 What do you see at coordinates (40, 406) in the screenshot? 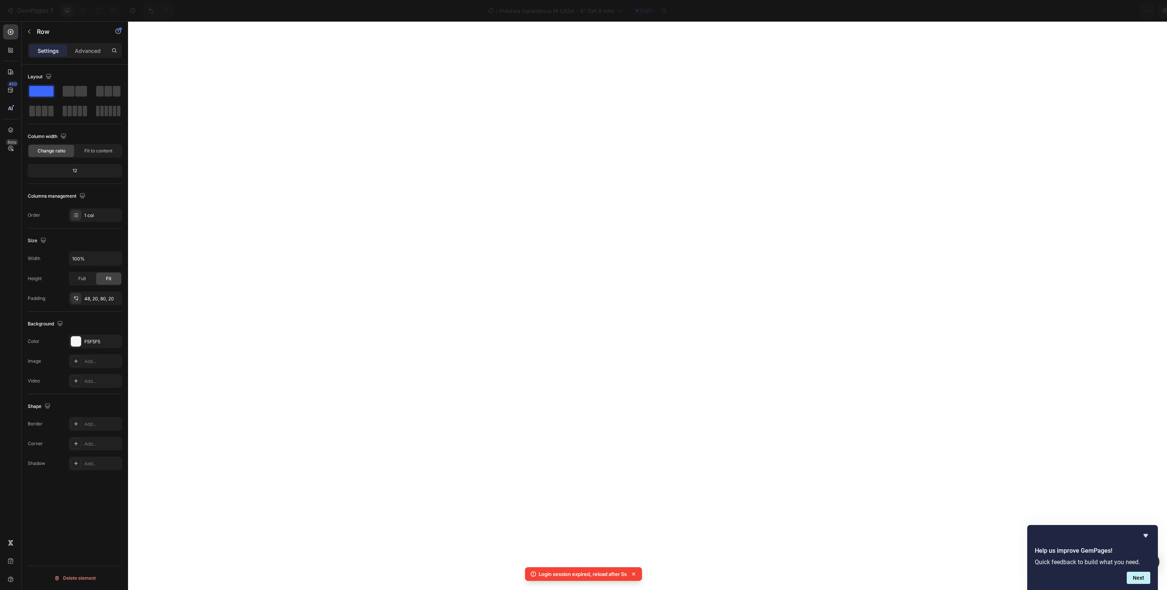
I see `div: Shape` at bounding box center [40, 406].